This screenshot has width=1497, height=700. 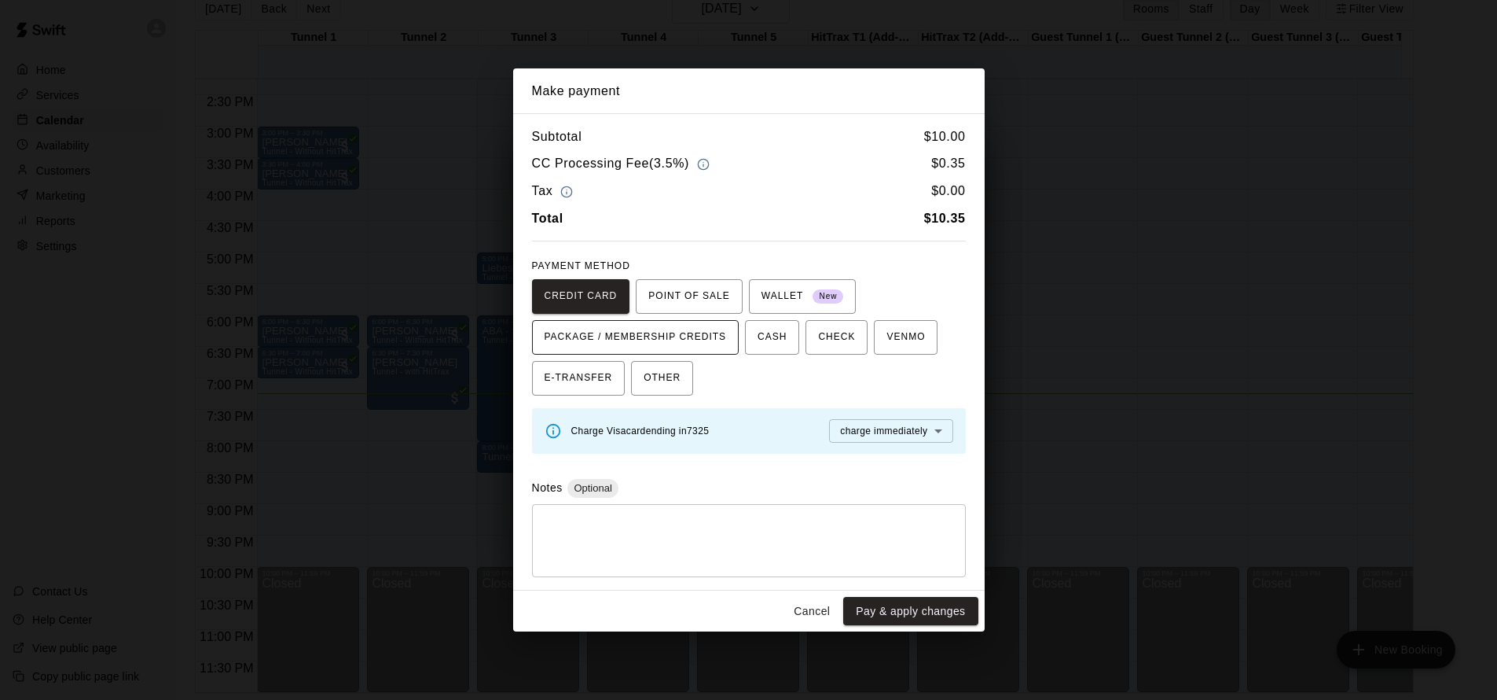 I want to click on span: PACKAGE / MEMBERSHIP CREDITS, so click(x=636, y=337).